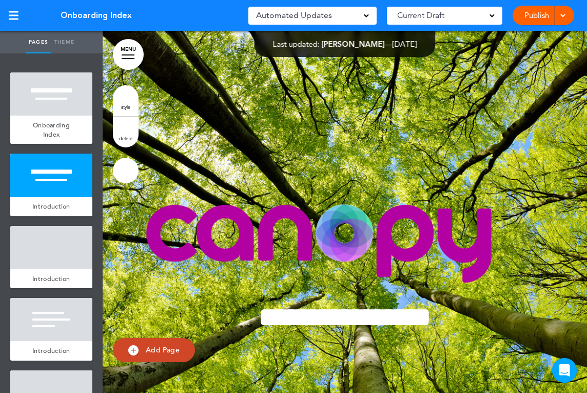  I want to click on span: Add Page, so click(163, 350).